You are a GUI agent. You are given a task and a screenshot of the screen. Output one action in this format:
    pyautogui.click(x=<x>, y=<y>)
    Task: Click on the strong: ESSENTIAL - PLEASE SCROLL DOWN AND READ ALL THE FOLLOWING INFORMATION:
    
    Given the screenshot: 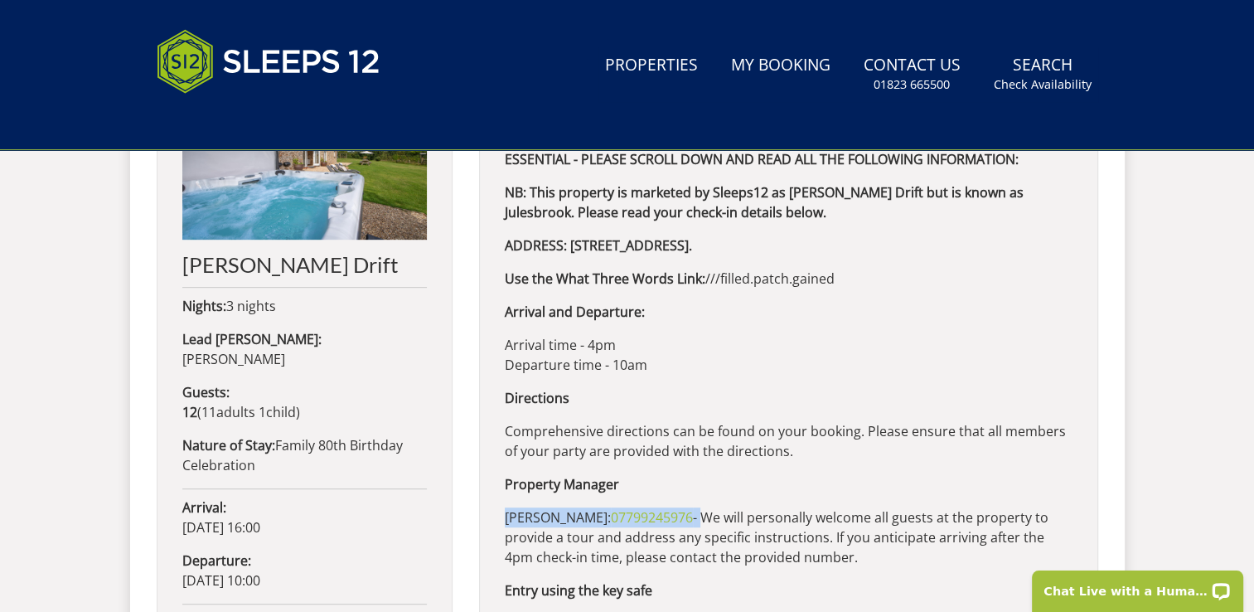 What is the action you would take?
    pyautogui.click(x=762, y=159)
    